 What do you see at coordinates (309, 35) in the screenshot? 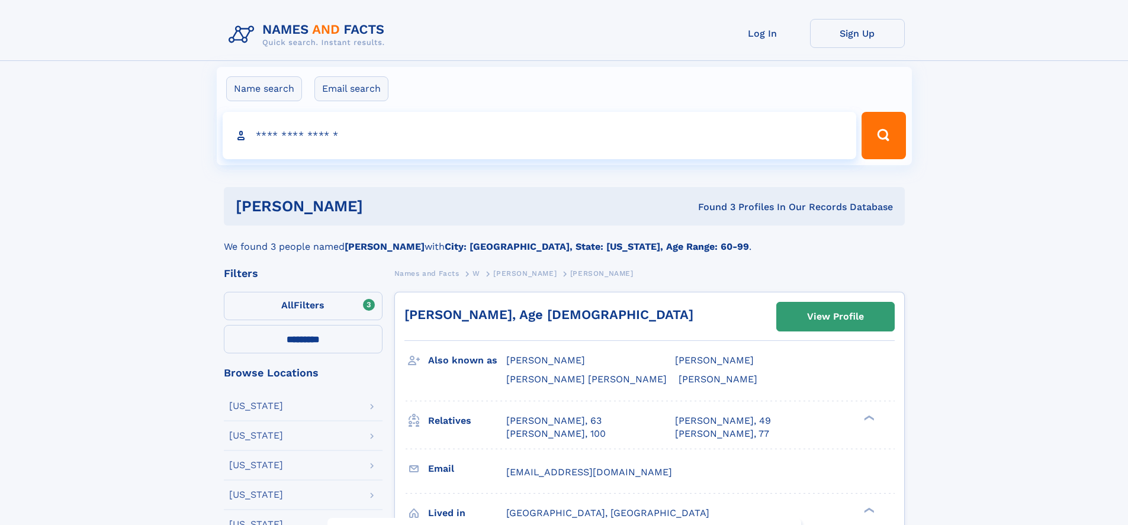
I see `img: Logo Names and Facts` at bounding box center [309, 35].